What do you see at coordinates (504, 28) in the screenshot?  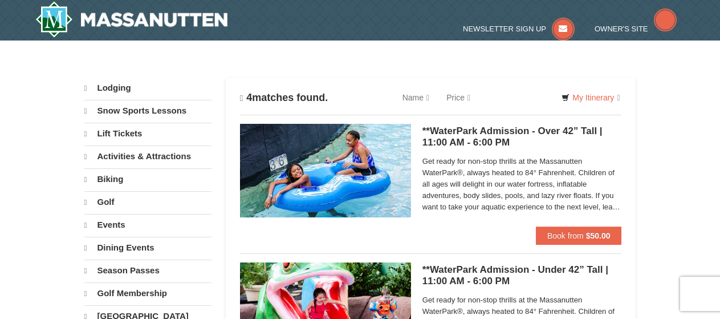 I see `span: Newsletter Sign Up` at bounding box center [504, 28].